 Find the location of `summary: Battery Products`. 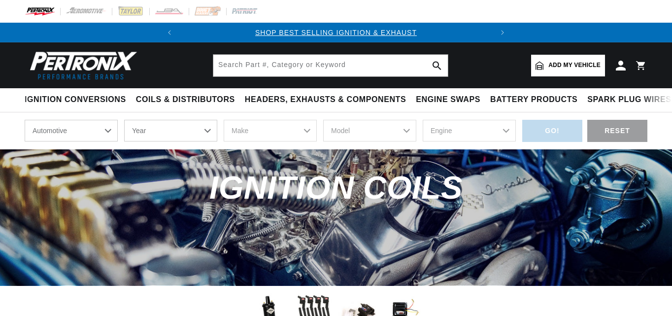

summary: Battery Products is located at coordinates (534, 100).